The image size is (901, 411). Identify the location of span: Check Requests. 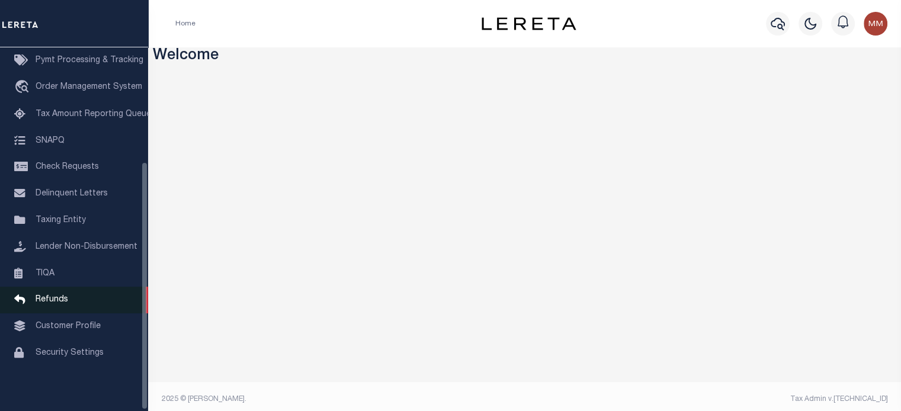
(67, 167).